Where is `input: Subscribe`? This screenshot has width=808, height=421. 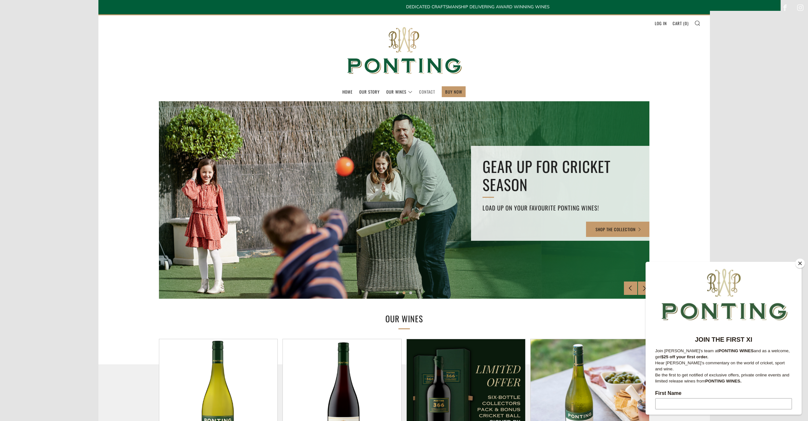
input: Subscribe is located at coordinates (78, 215).